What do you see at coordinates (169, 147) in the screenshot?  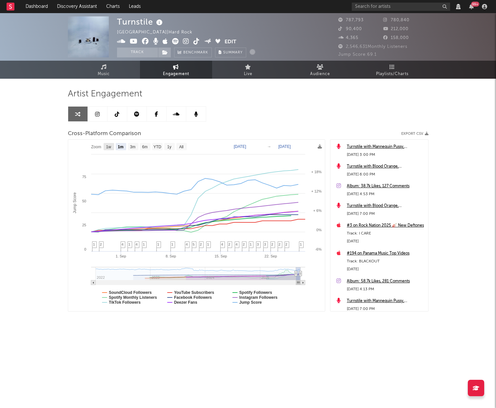 I see `text: 1y` at bounding box center [169, 147].